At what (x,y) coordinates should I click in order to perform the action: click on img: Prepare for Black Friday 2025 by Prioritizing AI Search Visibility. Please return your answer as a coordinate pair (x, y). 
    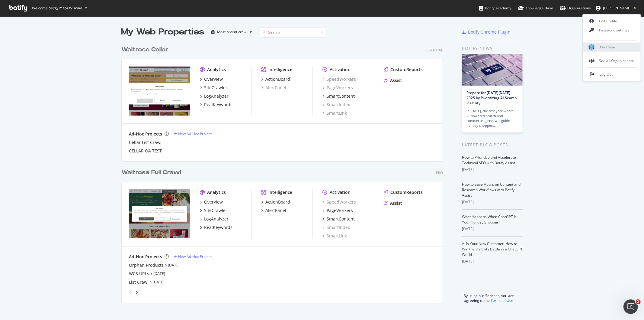
    Looking at the image, I should click on (493, 69).